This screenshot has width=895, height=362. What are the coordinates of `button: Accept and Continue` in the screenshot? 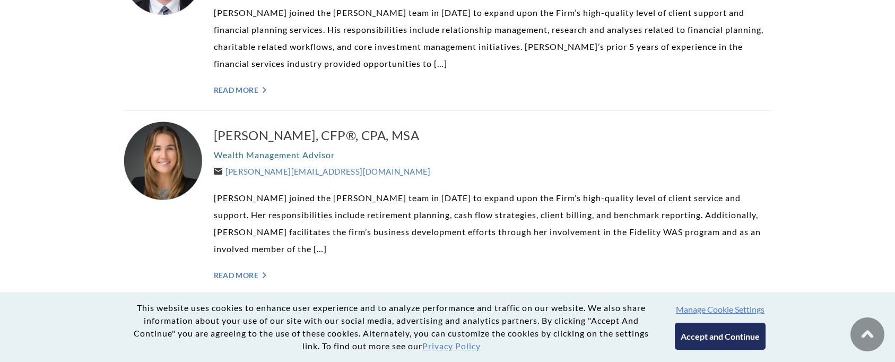 It's located at (720, 336).